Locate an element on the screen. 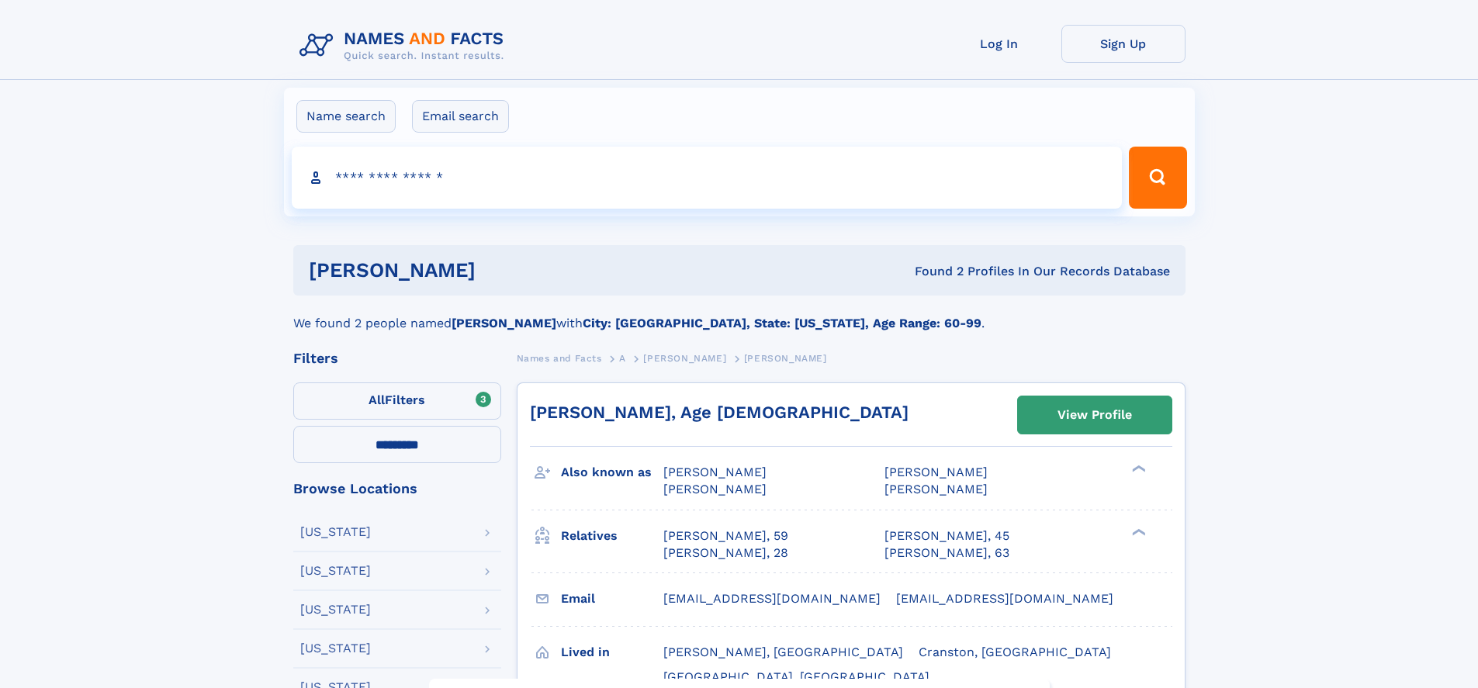 Image resolution: width=1478 pixels, height=688 pixels. img: Logo Names and Facts is located at coordinates (405, 46).